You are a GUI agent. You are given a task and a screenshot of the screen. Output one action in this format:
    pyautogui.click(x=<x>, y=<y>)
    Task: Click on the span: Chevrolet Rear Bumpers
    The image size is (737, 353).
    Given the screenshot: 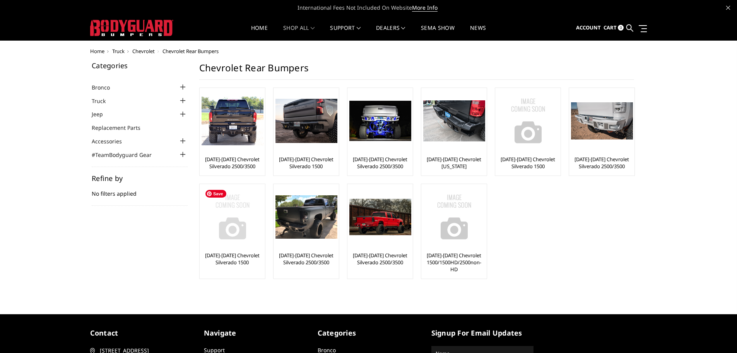 What is the action you would take?
    pyautogui.click(x=190, y=51)
    